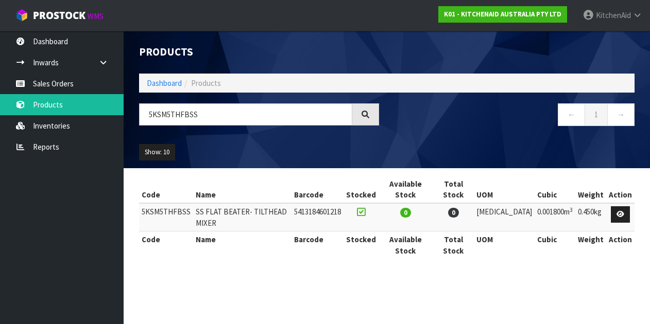  I want to click on nav: Page navigation, so click(514, 116).